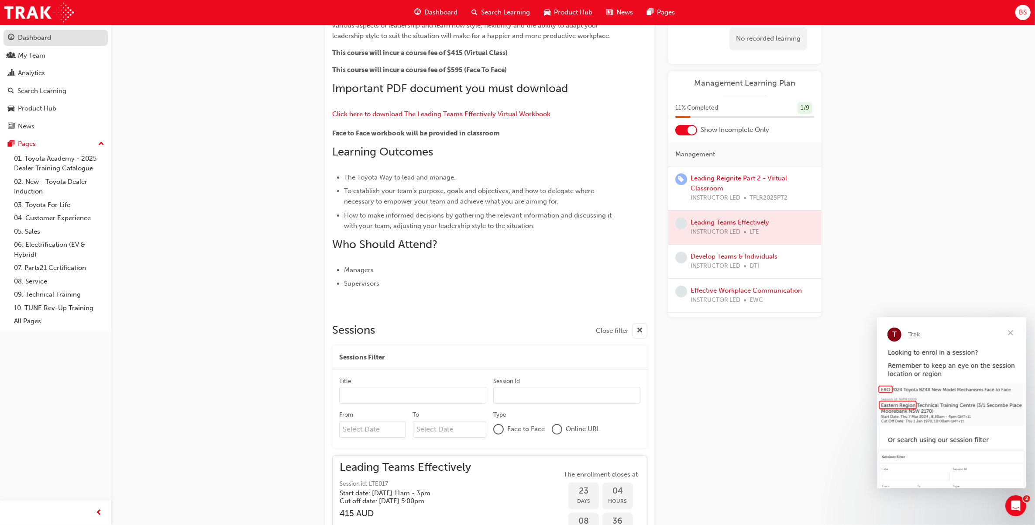 The height and width of the screenshot is (525, 1035). I want to click on span: chart-icon, so click(11, 73).